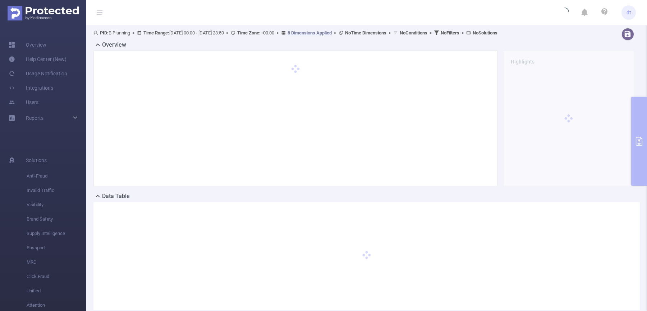 This screenshot has height=311, width=647. What do you see at coordinates (116, 196) in the screenshot?
I see `h2: Data Table` at bounding box center [116, 196].